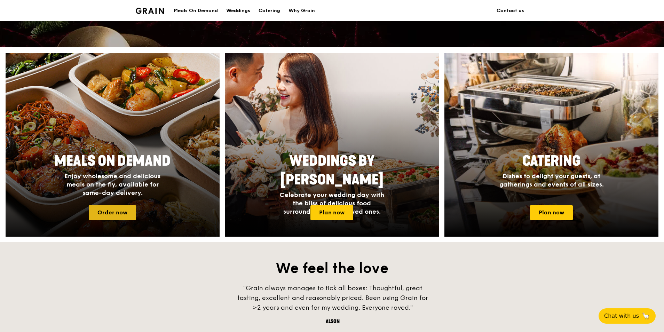 The image size is (664, 332). What do you see at coordinates (333, 298) in the screenshot?
I see `div: "Grain always manages to tick all boxes: Thoughtful, great tasting, excellent and reasonably pric...` at bounding box center [333, 298].